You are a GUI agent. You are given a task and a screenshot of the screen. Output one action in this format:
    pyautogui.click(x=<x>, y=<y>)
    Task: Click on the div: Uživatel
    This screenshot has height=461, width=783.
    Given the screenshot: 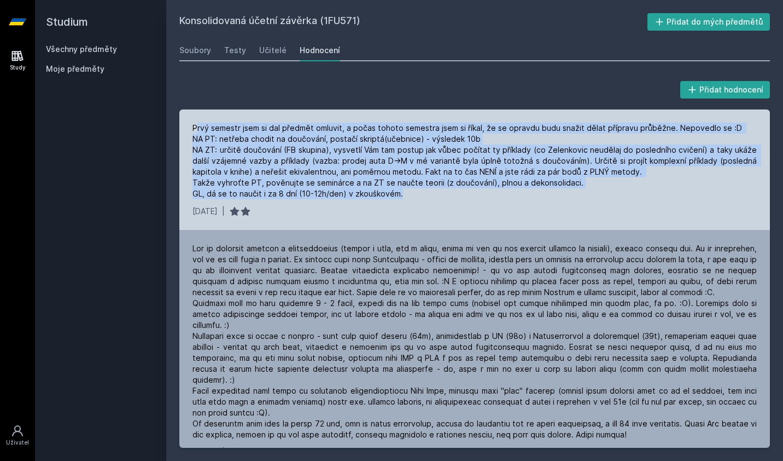 What is the action you would take?
    pyautogui.click(x=18, y=442)
    